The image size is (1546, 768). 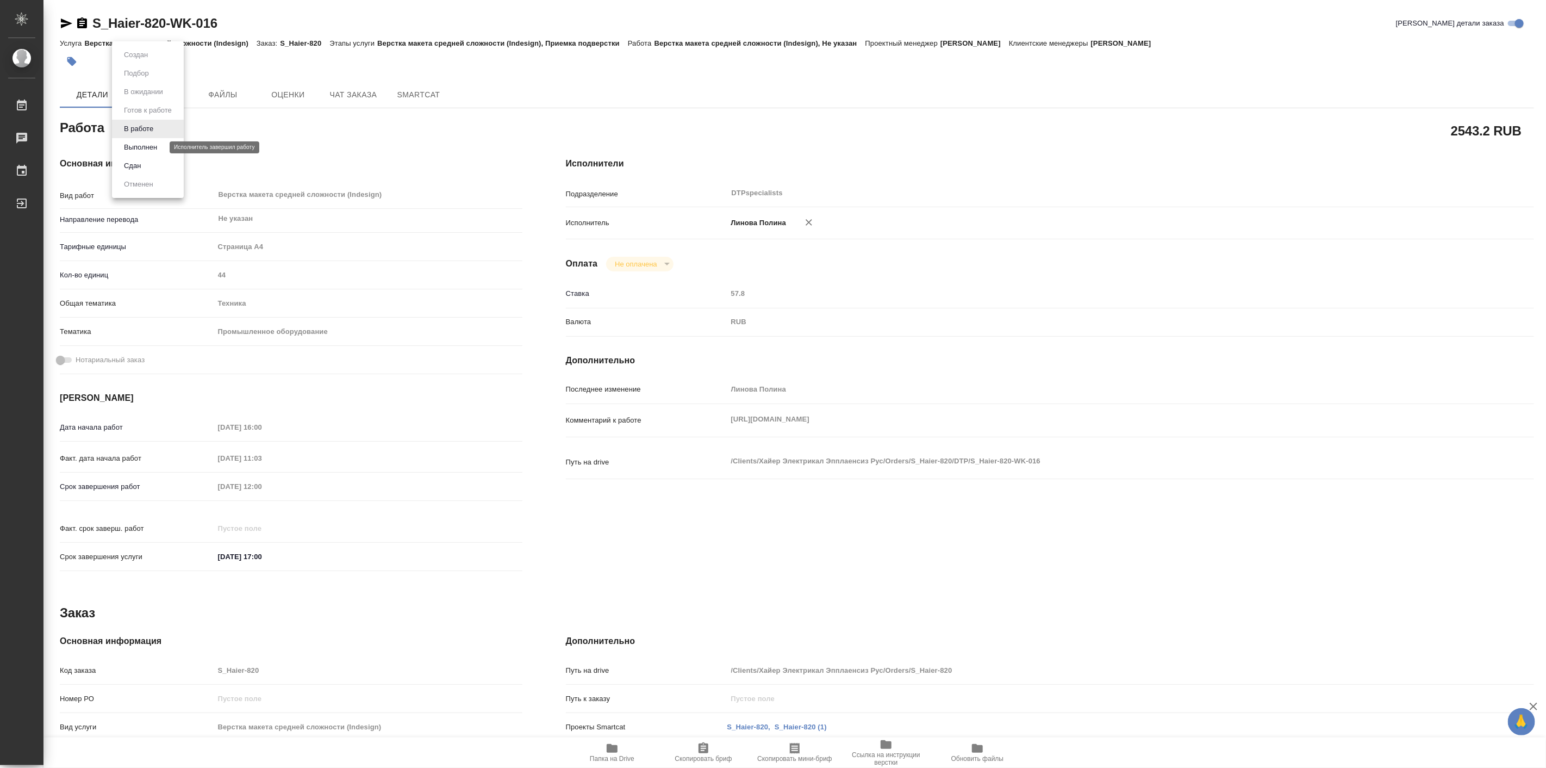 I want to click on button: Выполнен, so click(x=140, y=147).